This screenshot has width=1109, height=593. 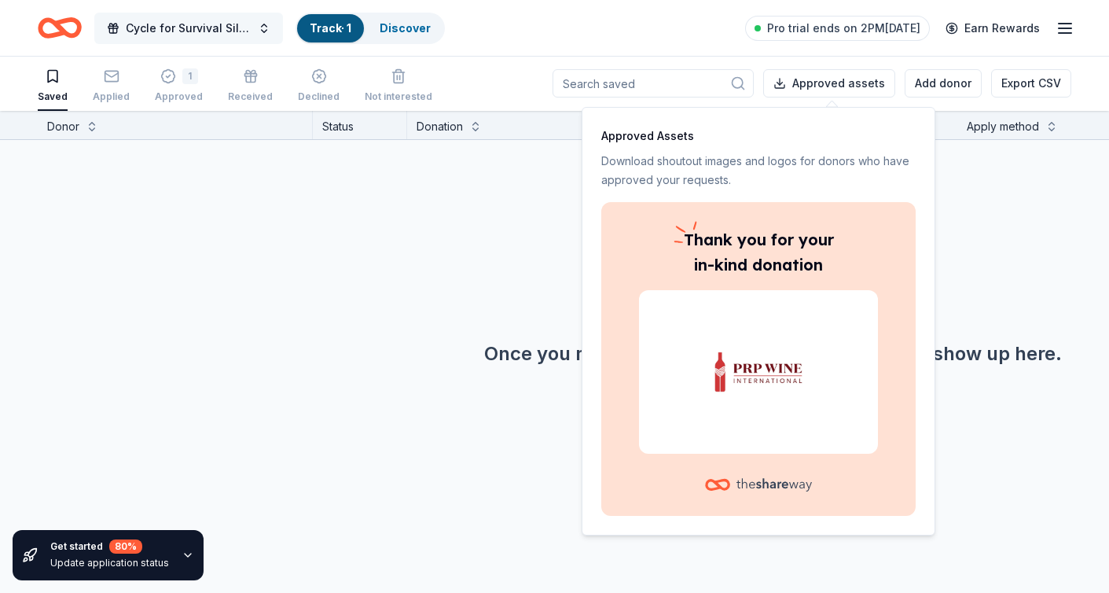 I want to click on div: Received, so click(x=250, y=97).